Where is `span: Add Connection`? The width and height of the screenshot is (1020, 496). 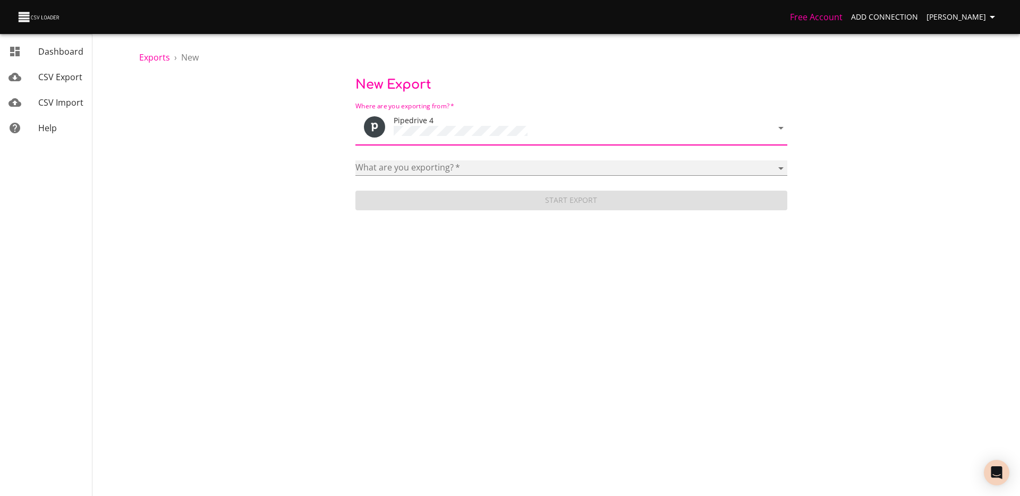 span: Add Connection is located at coordinates (884, 17).